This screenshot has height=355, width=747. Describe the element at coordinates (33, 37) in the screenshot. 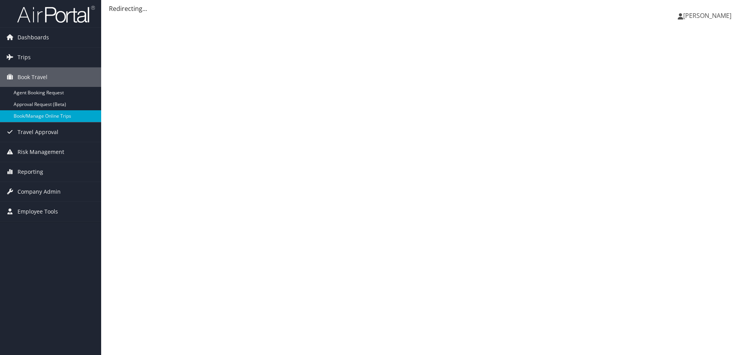

I see `span: Dashboards` at that location.